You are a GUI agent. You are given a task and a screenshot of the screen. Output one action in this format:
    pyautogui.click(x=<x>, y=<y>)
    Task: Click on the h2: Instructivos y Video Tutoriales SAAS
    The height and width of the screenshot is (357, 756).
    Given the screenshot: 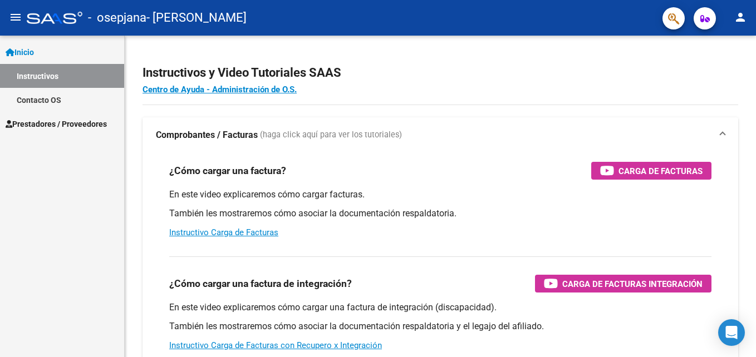 What is the action you would take?
    pyautogui.click(x=440, y=73)
    